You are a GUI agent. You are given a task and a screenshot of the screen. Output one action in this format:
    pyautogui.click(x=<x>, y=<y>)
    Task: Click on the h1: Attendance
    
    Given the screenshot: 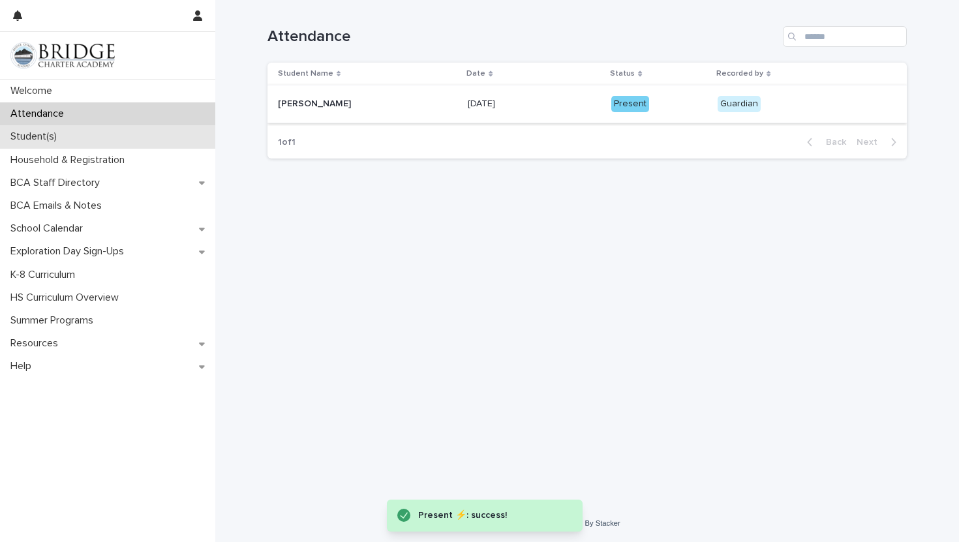 What is the action you would take?
    pyautogui.click(x=523, y=37)
    